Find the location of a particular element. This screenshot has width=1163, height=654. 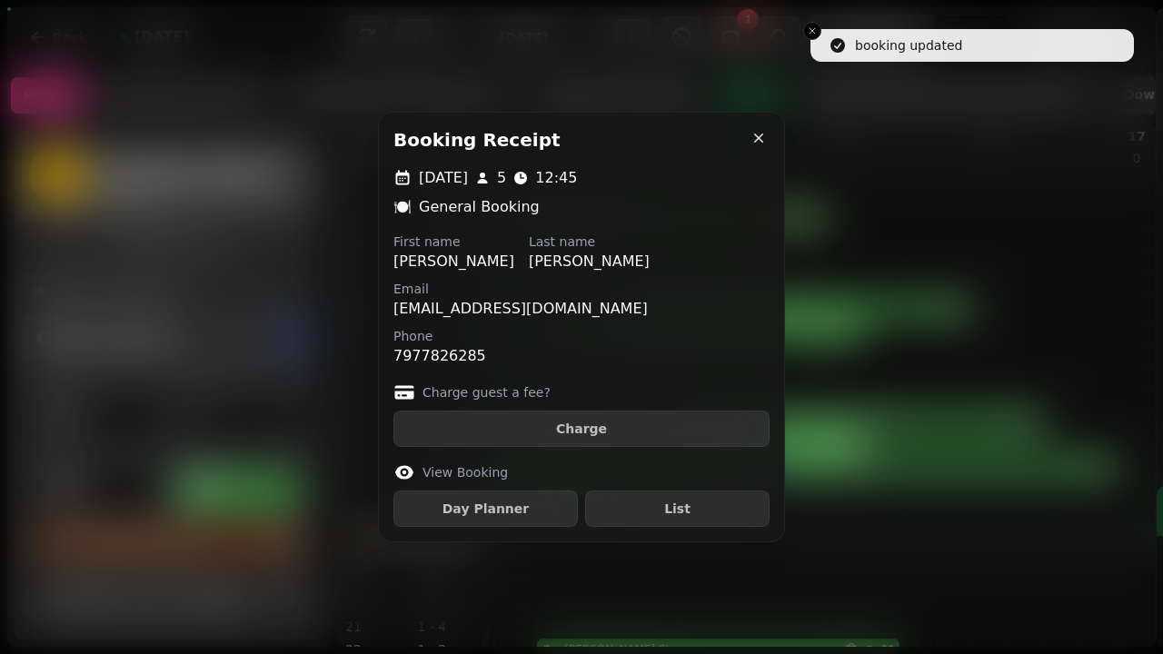

button: Charge is located at coordinates (582, 429).